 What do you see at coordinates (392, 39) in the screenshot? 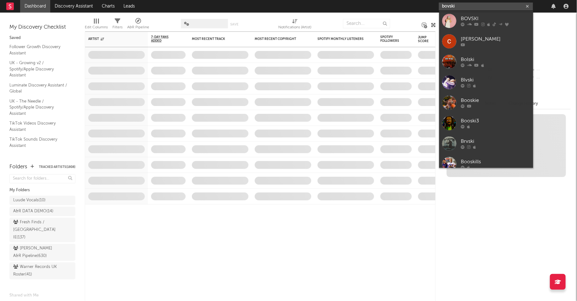
I see `div: Spotify Followers` at bounding box center [392, 39].